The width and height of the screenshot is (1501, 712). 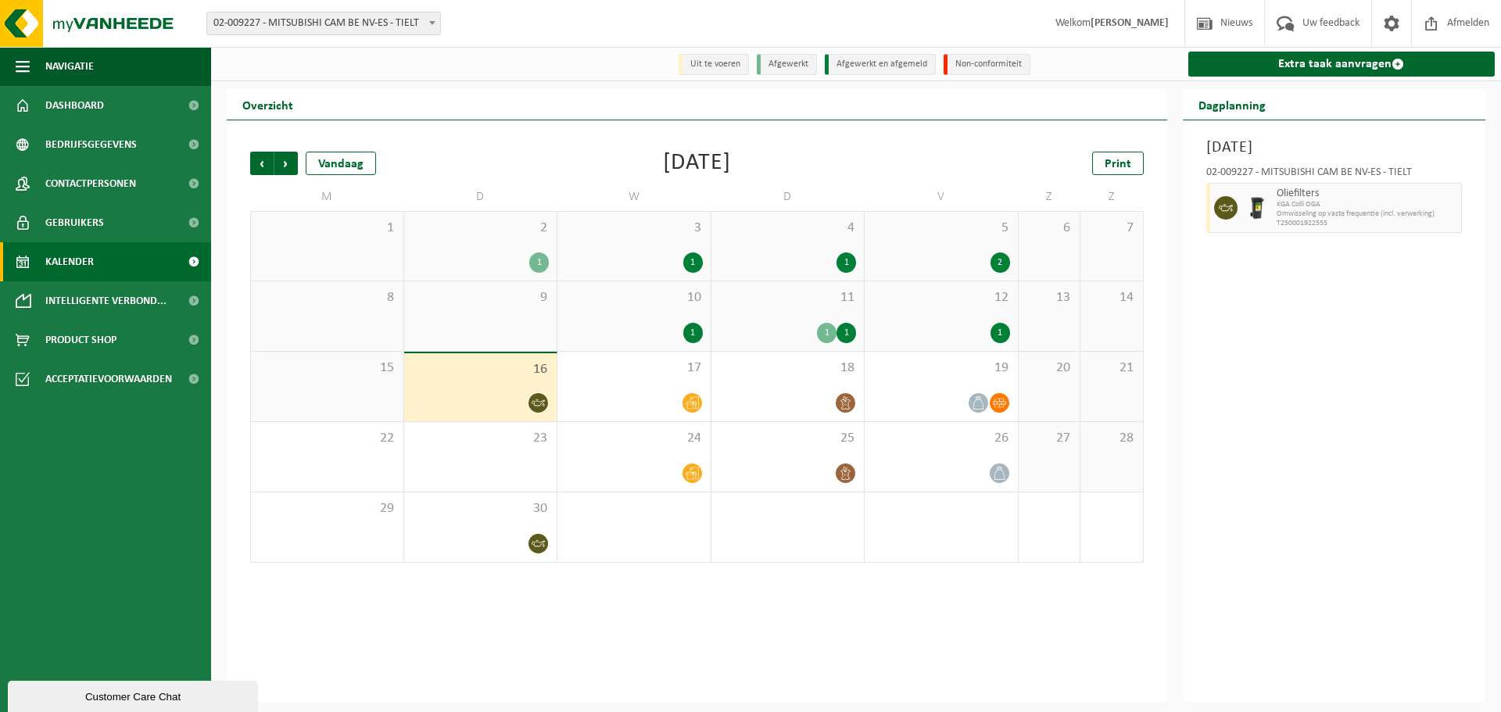 What do you see at coordinates (788, 228) in the screenshot?
I see `span: 4` at bounding box center [788, 228].